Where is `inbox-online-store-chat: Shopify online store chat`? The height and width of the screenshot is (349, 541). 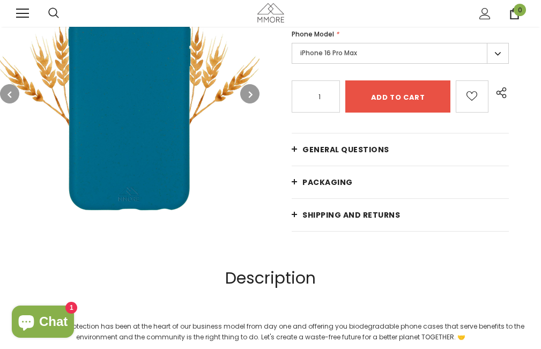 inbox-online-store-chat: Shopify online store chat is located at coordinates (43, 323).